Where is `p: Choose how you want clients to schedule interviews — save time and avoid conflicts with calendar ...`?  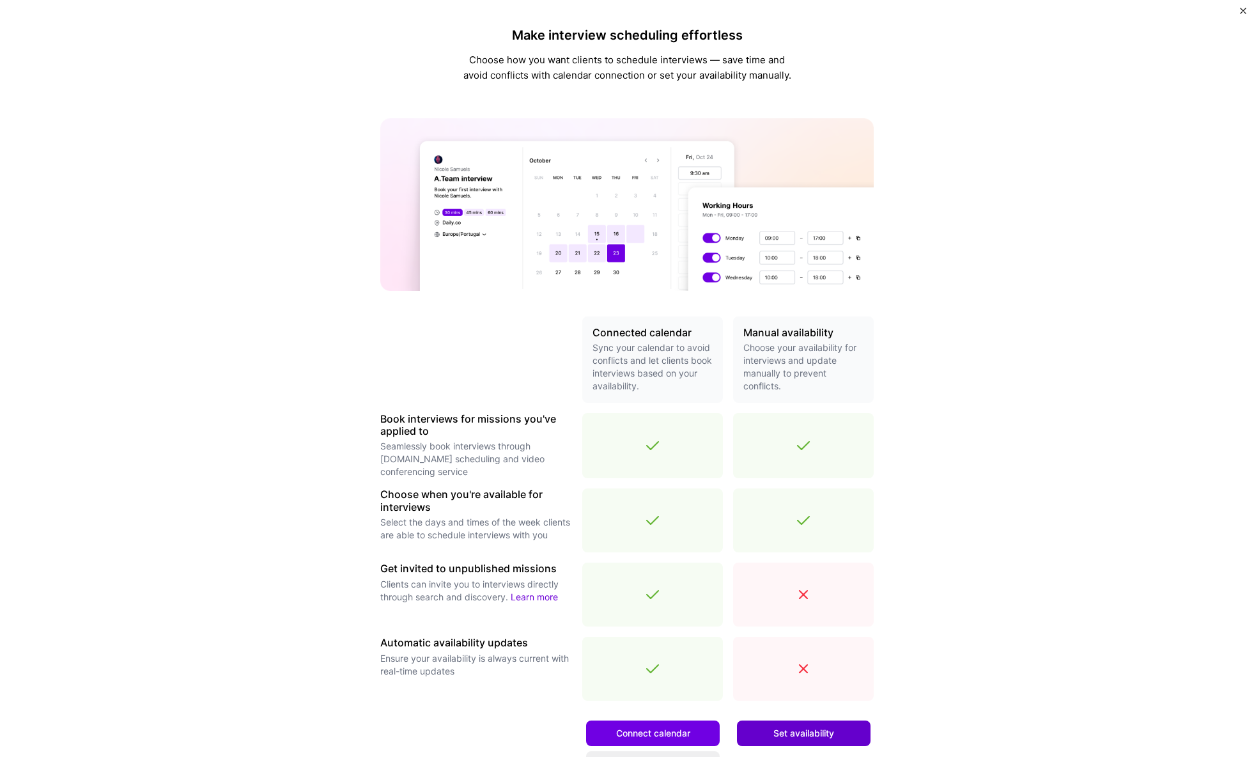 p: Choose how you want clients to schedule interviews — save time and avoid conflicts with calendar ... is located at coordinates (627, 68).